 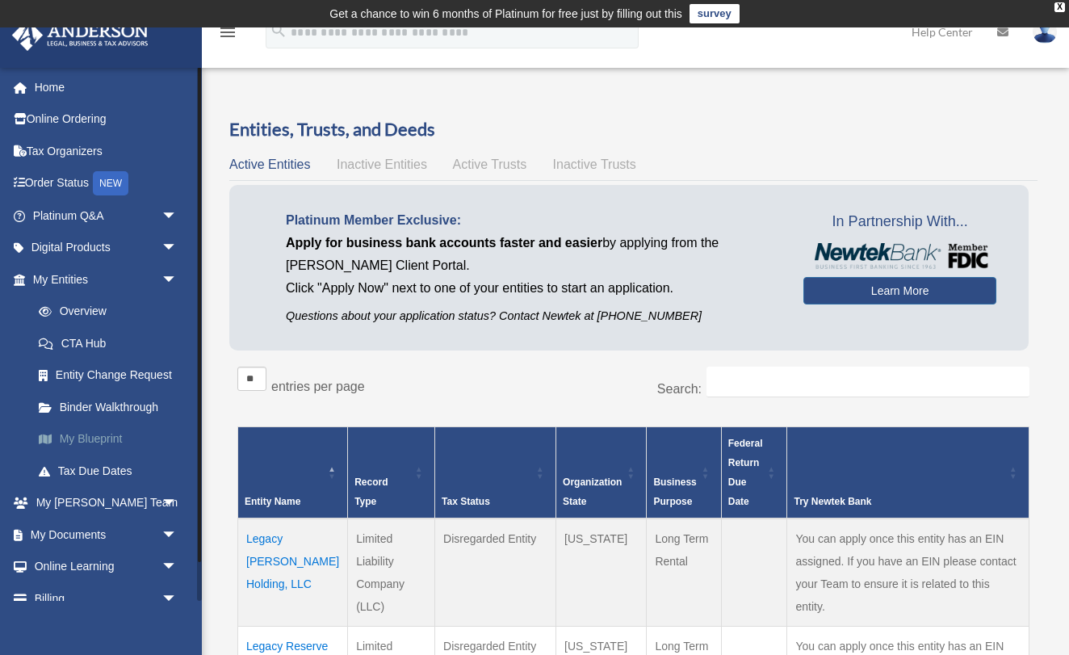 I want to click on a: Billingarrow_drop_down, so click(x=107, y=598).